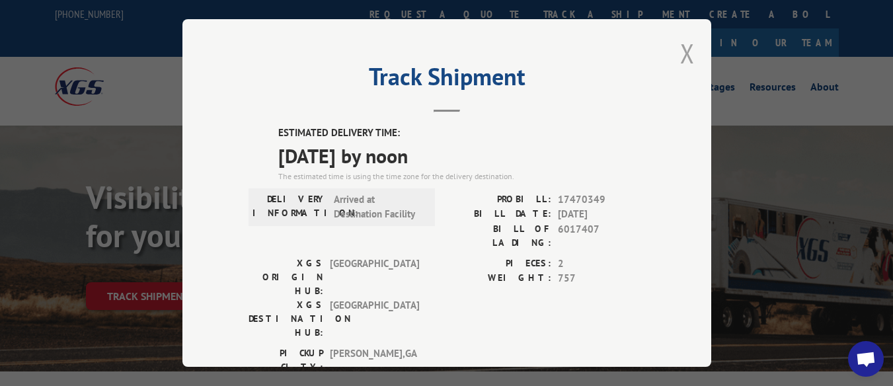  What do you see at coordinates (285, 277) in the screenshot?
I see `label: XGS ORIGIN HUB:` at bounding box center [285, 277].